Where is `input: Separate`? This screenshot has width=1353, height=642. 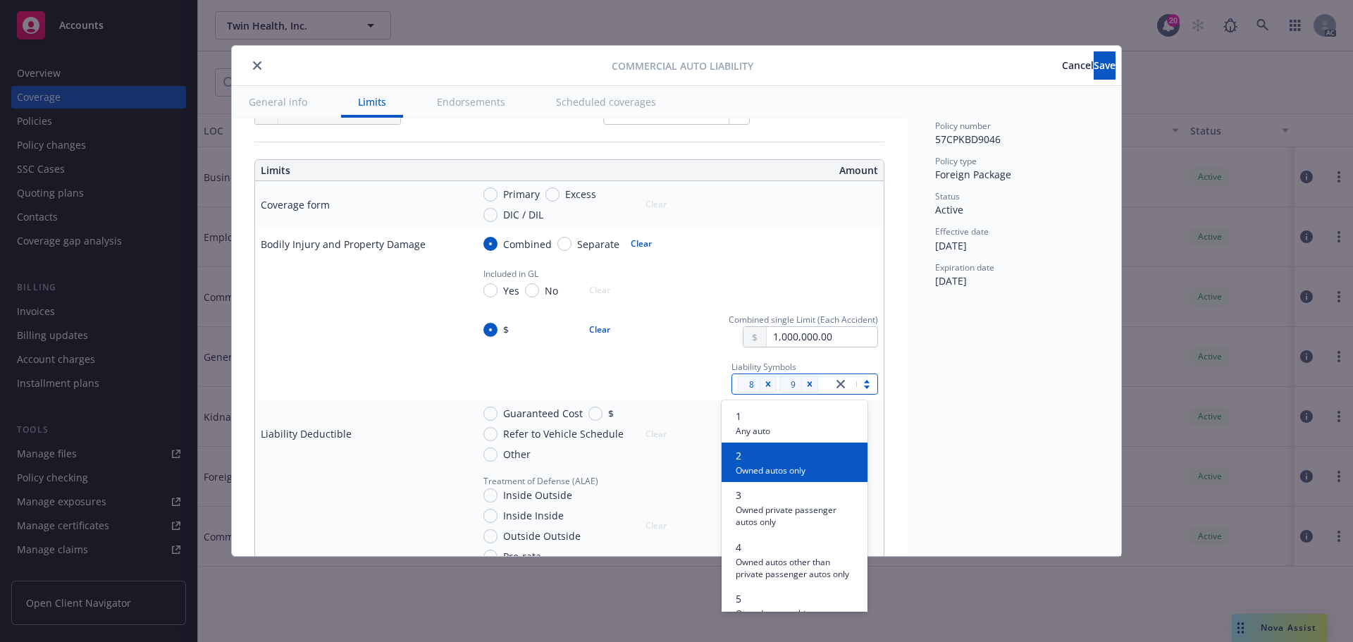 input: Separate is located at coordinates (564, 244).